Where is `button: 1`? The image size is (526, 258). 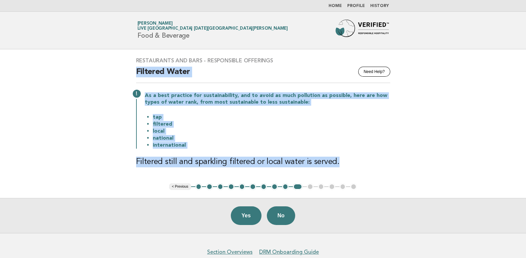 button: 1 is located at coordinates (199, 187).